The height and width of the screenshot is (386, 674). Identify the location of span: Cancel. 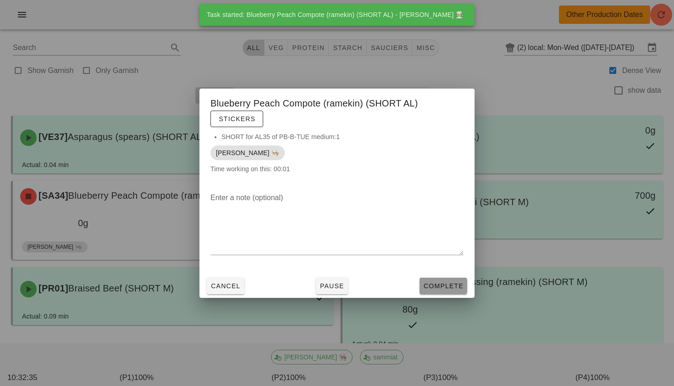
(226, 286).